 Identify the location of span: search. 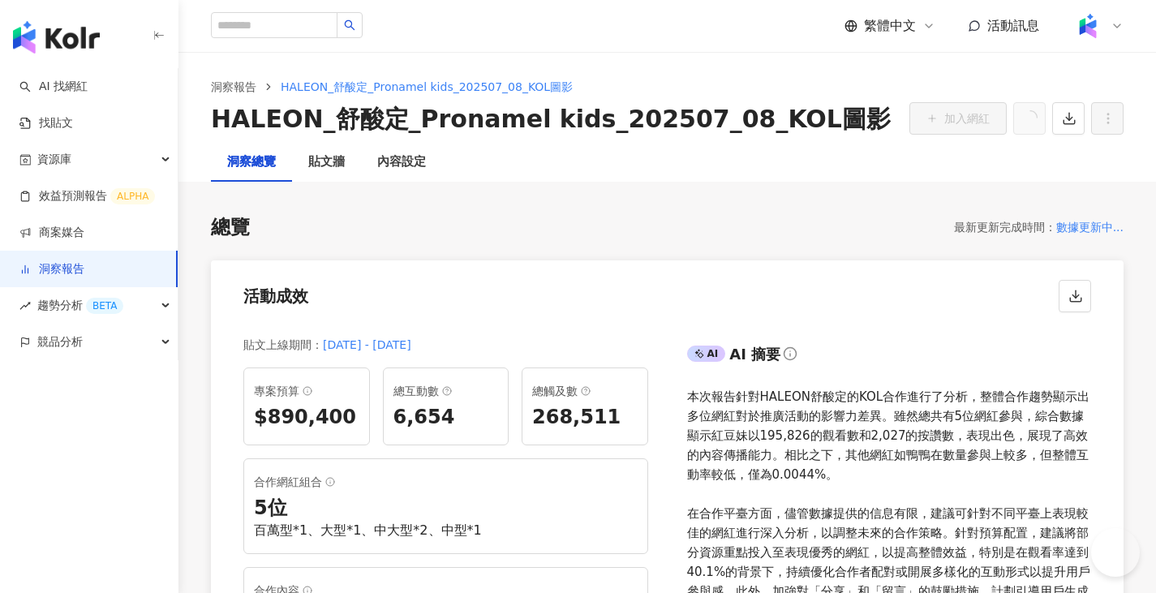
(350, 25).